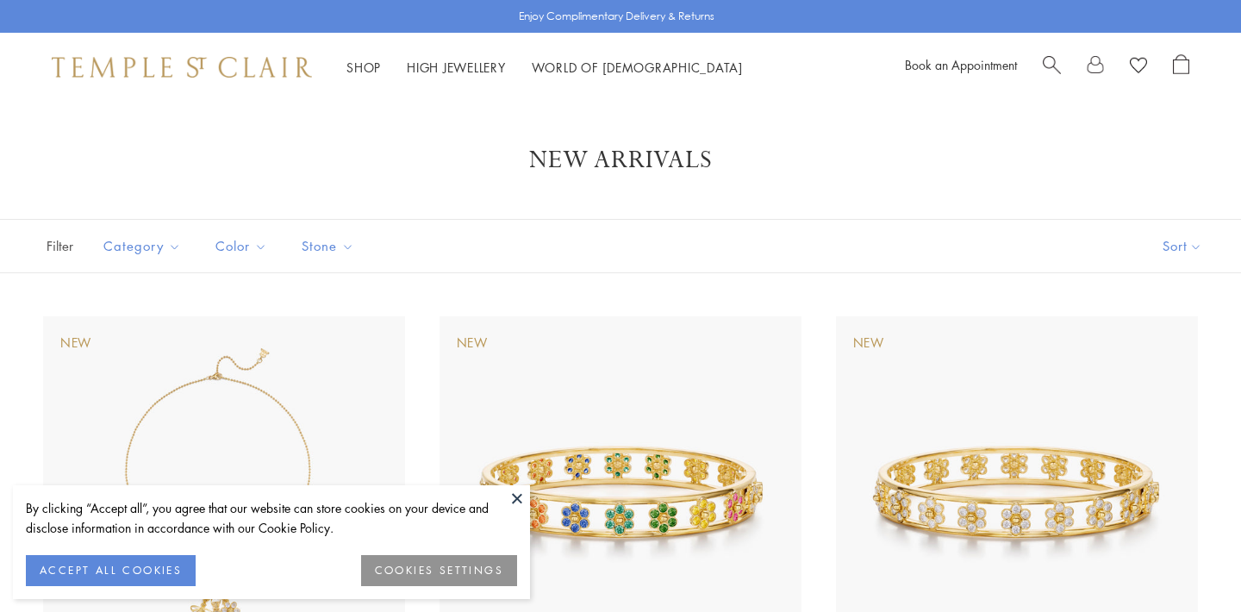 The image size is (1241, 612). What do you see at coordinates (545, 67) in the screenshot?
I see `nav: Main navigation` at bounding box center [545, 67].